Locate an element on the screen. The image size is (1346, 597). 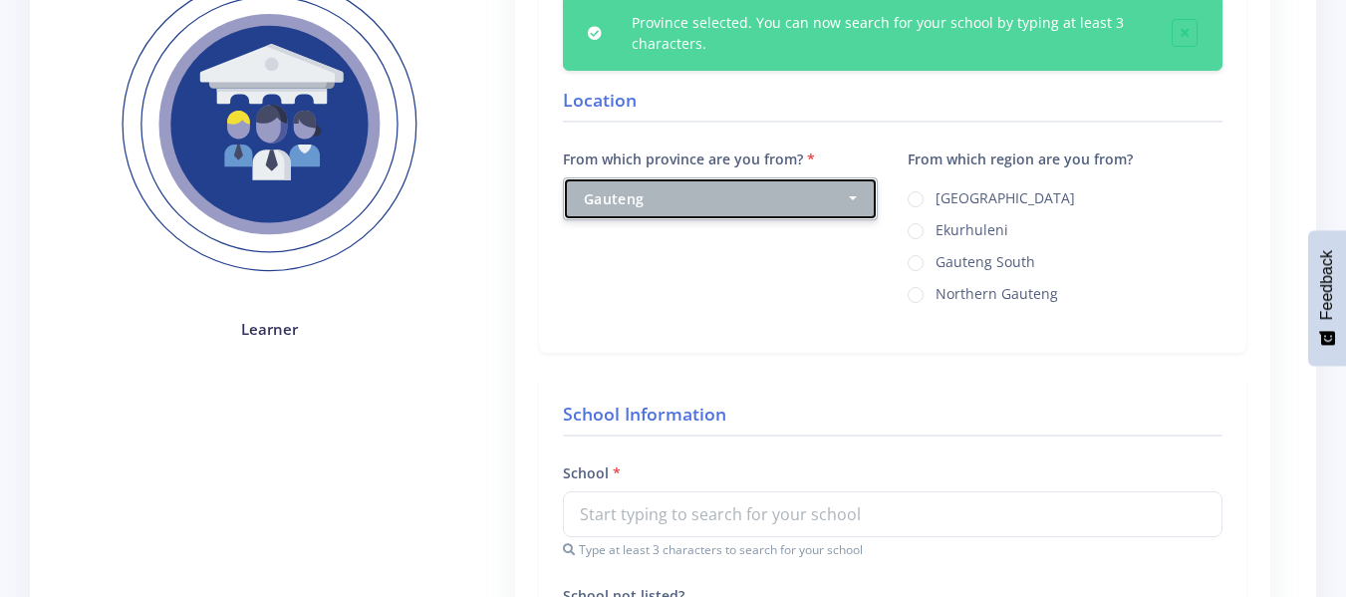
label: Gauteng South is located at coordinates (985, 259).